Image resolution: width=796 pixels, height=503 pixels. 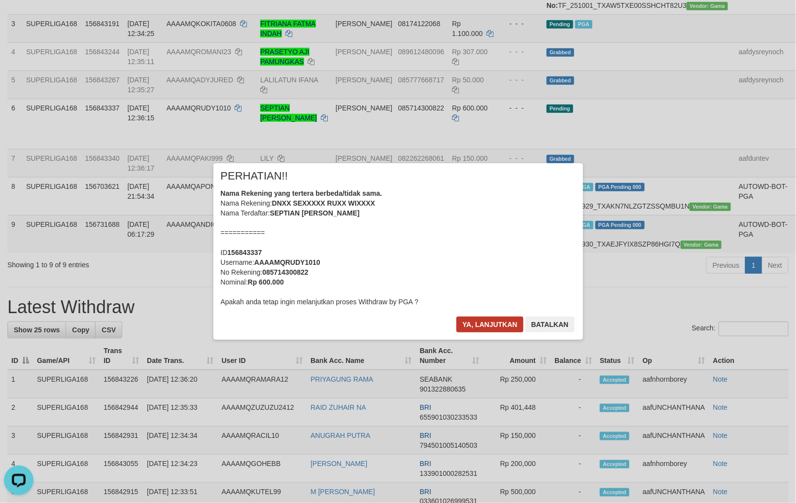 I want to click on b: Rp 600.000, so click(x=266, y=282).